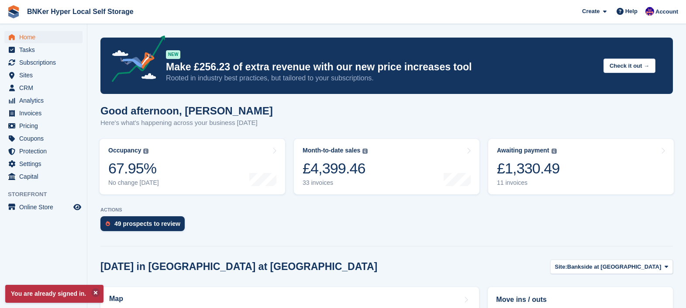 Image resolution: width=686 pixels, height=308 pixels. Describe the element at coordinates (116, 299) in the screenshot. I see `h2: Map` at that location.